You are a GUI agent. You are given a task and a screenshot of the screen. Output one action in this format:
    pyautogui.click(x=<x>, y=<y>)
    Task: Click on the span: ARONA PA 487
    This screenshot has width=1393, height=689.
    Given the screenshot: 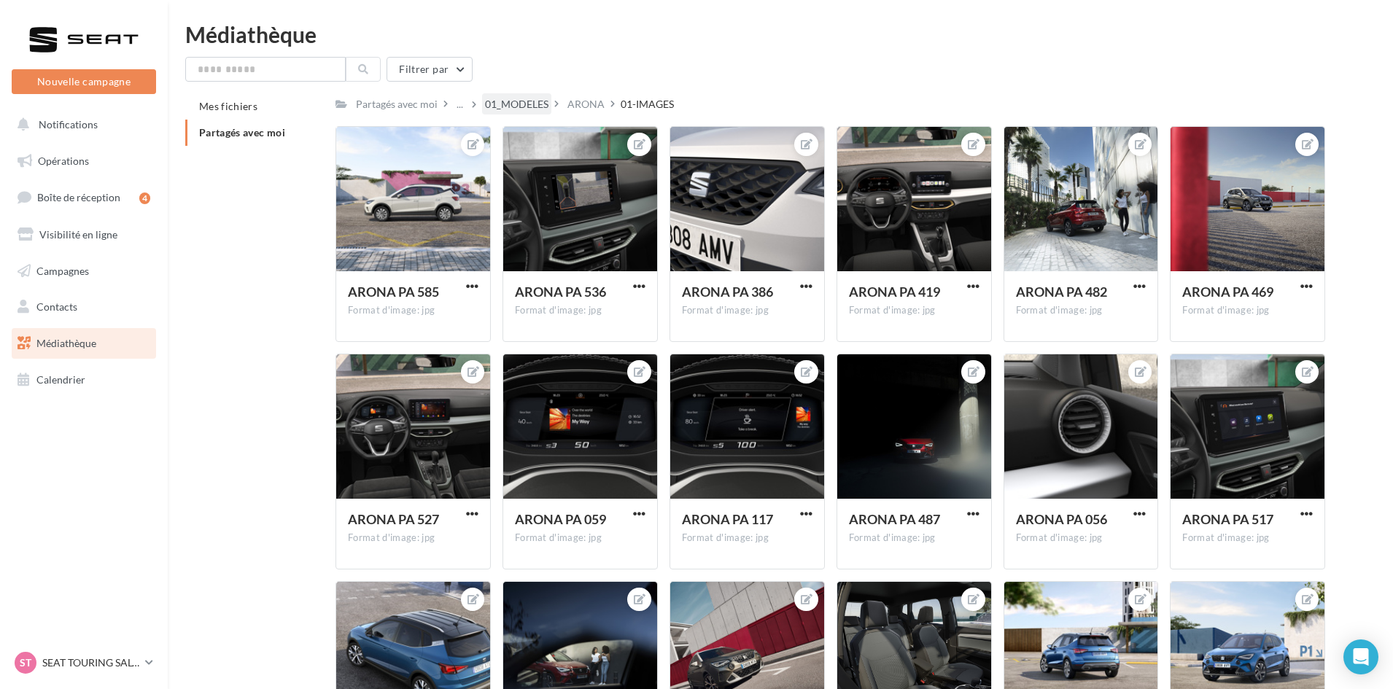 What is the action you would take?
    pyautogui.click(x=894, y=519)
    